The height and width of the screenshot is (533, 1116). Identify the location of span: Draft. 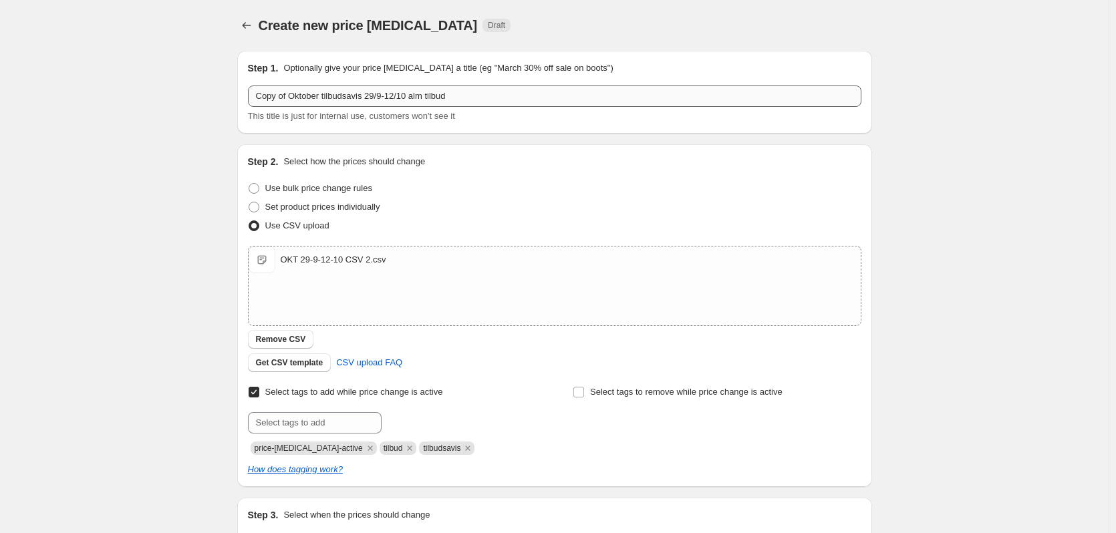
(497, 25).